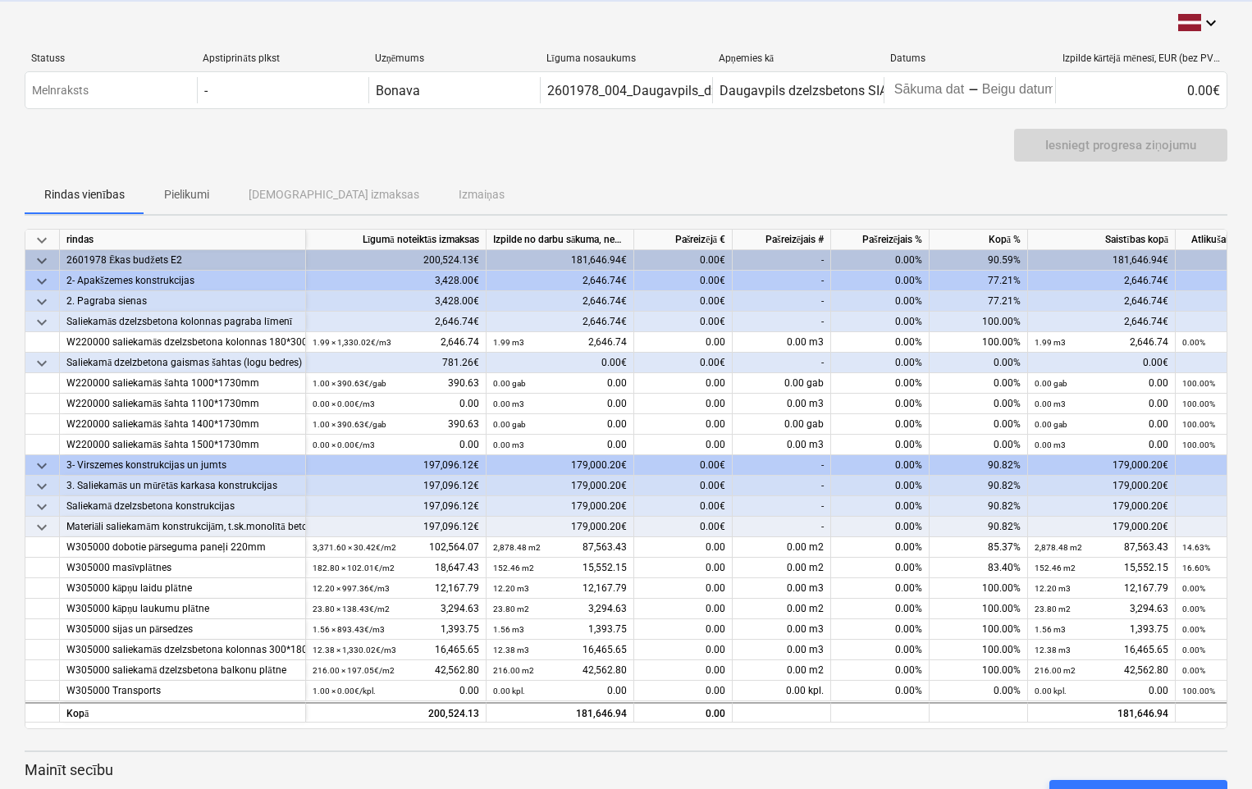  Describe the element at coordinates (182, 527) in the screenshot. I see `div: Materiāli saliekamām konstrukcijām, t.sk.monolītā betona pārsegumu daļām (atsevišķi pērkamie)` at that location.